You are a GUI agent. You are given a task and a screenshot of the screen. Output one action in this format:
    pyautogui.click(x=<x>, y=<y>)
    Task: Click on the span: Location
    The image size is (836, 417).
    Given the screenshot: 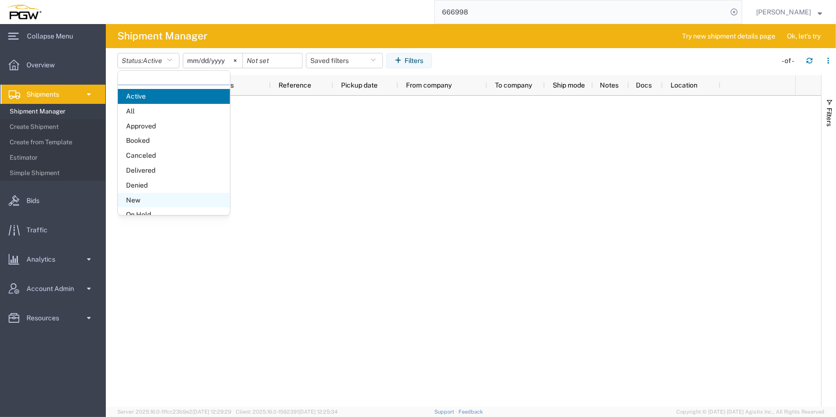 What is the action you would take?
    pyautogui.click(x=684, y=85)
    